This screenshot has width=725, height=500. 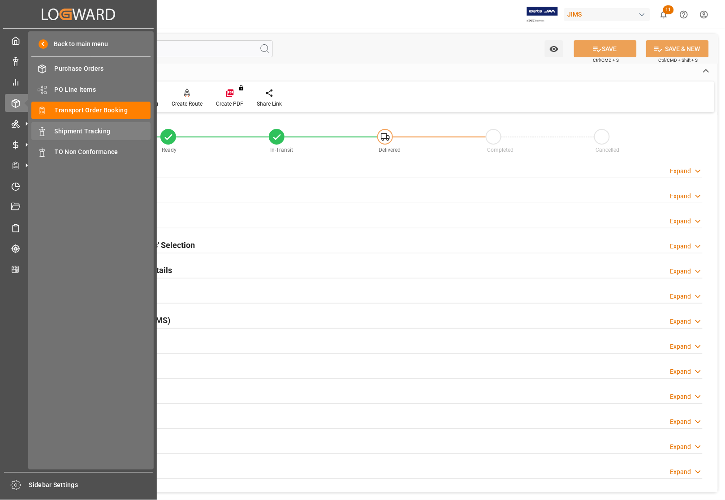 I want to click on div: Share Link, so click(x=269, y=104).